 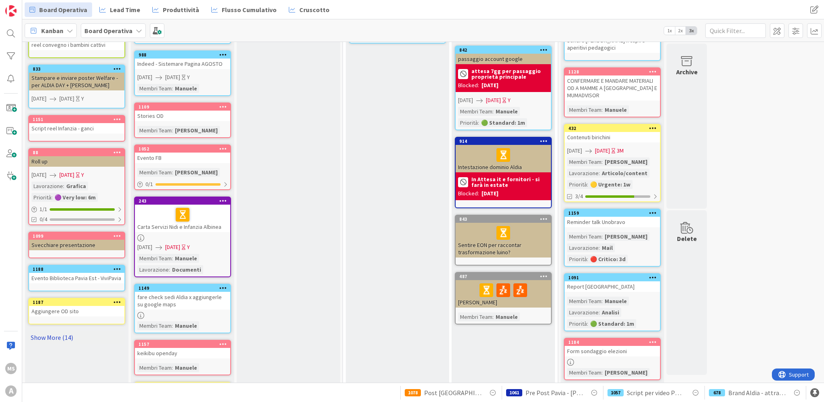 I want to click on div: 1091, so click(x=614, y=278).